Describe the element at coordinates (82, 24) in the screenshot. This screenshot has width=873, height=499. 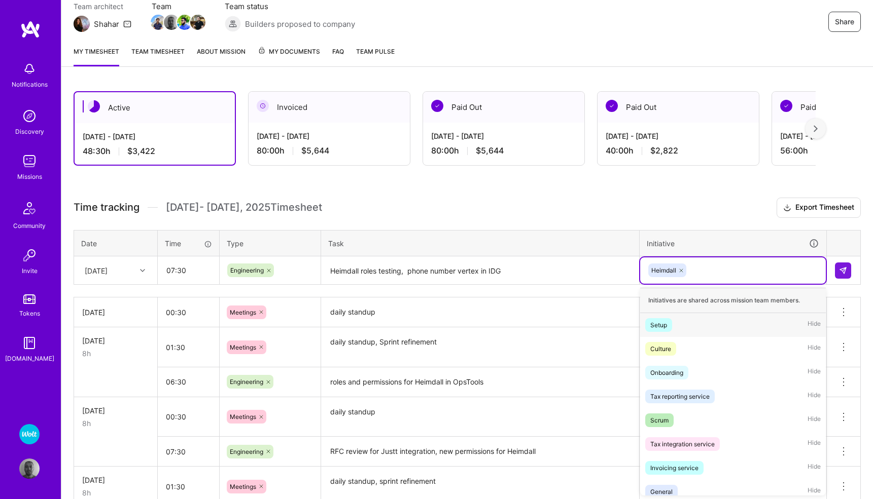
I see `img: Team Architect` at that location.